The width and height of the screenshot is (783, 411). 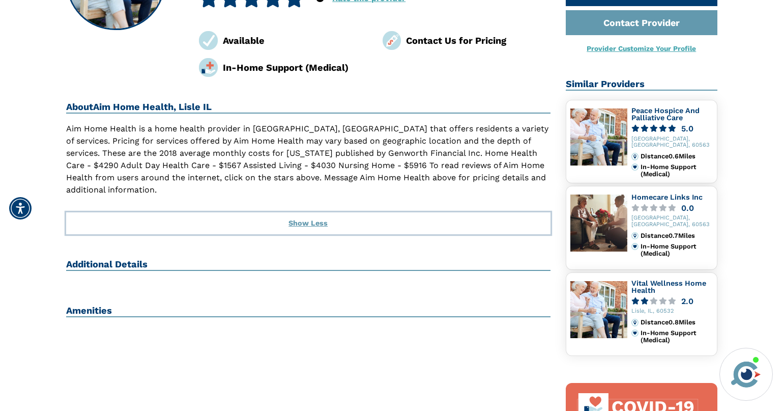 What do you see at coordinates (308, 107) in the screenshot?
I see `h2: About Aim Home Health, Lisle IL` at bounding box center [308, 107].